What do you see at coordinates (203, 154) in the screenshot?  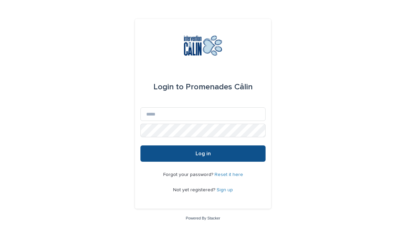 I see `span: Log in` at bounding box center [203, 154].